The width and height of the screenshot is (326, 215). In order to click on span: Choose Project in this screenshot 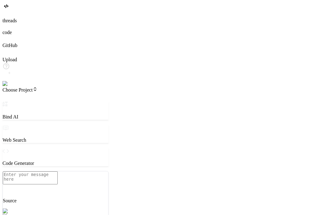, I will do `click(20, 90)`.